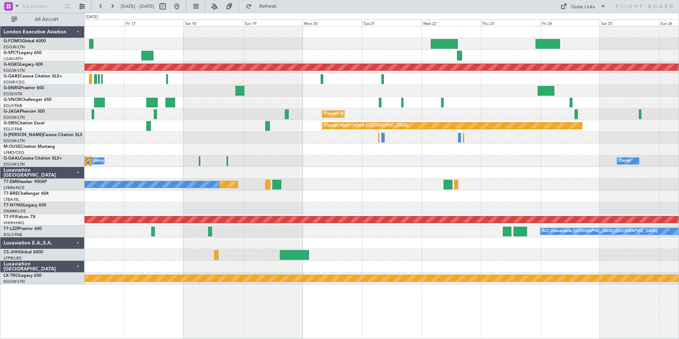 Image resolution: width=679 pixels, height=339 pixels. Describe the element at coordinates (23, 252) in the screenshot. I see `a: CS-JHHGlobal 6000` at that location.